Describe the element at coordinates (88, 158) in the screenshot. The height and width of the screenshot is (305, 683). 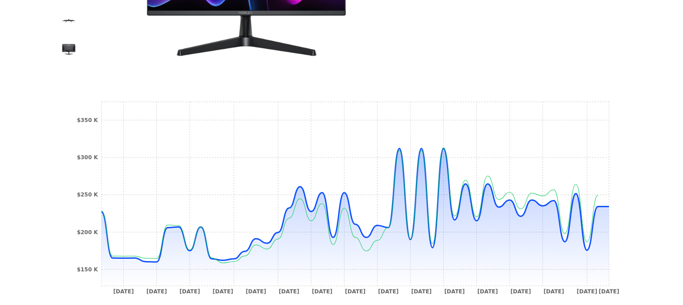
I see `tspan: $300 K` at that location.